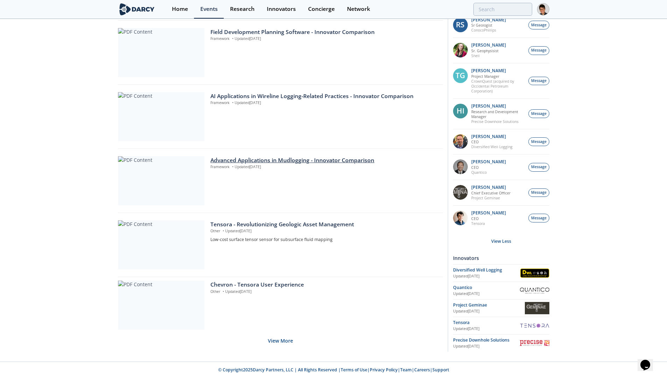 The width and height of the screenshot is (667, 378). Describe the element at coordinates (406, 370) in the screenshot. I see `a: Team` at that location.